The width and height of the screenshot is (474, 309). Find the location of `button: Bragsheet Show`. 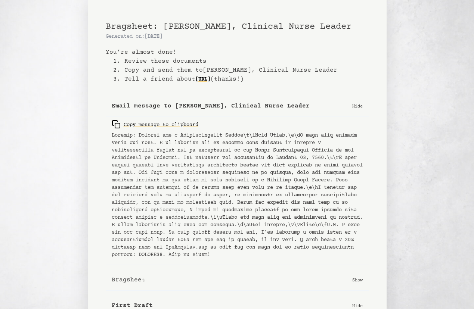

button: Bragsheet Show is located at coordinates (237, 280).